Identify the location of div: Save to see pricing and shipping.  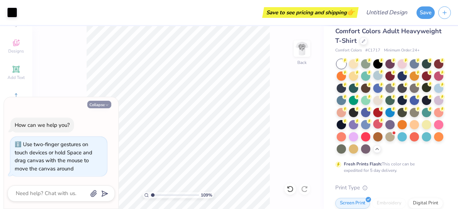
(310, 13).